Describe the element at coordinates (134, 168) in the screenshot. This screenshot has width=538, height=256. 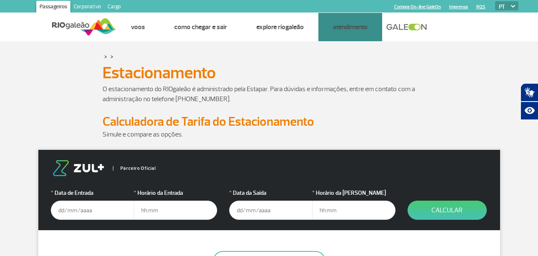
I see `span: Parceiro Oficial` at that location.